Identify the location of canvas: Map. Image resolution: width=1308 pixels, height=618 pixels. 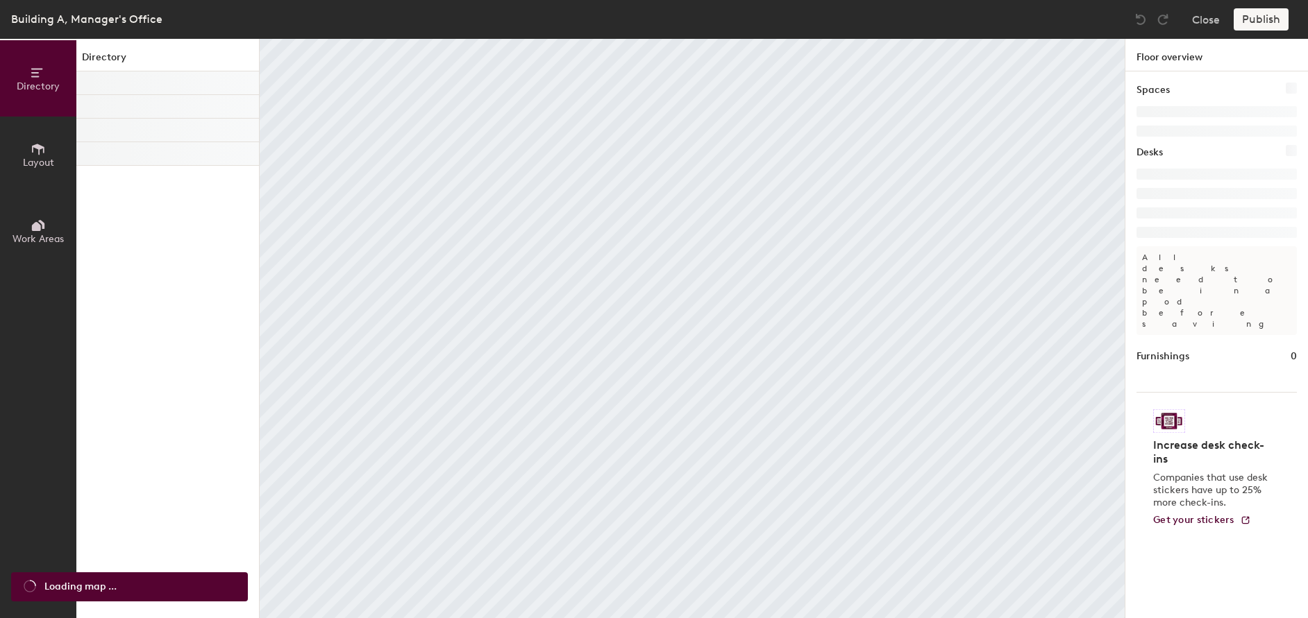
(692, 328).